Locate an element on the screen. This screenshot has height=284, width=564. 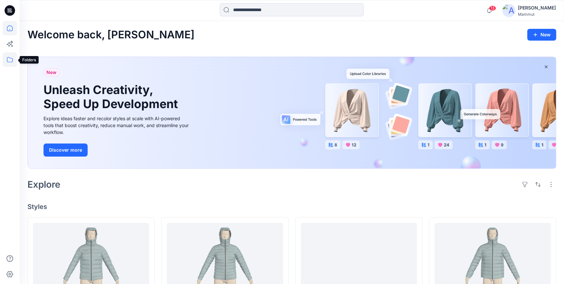
button: Discover more is located at coordinates (65, 150).